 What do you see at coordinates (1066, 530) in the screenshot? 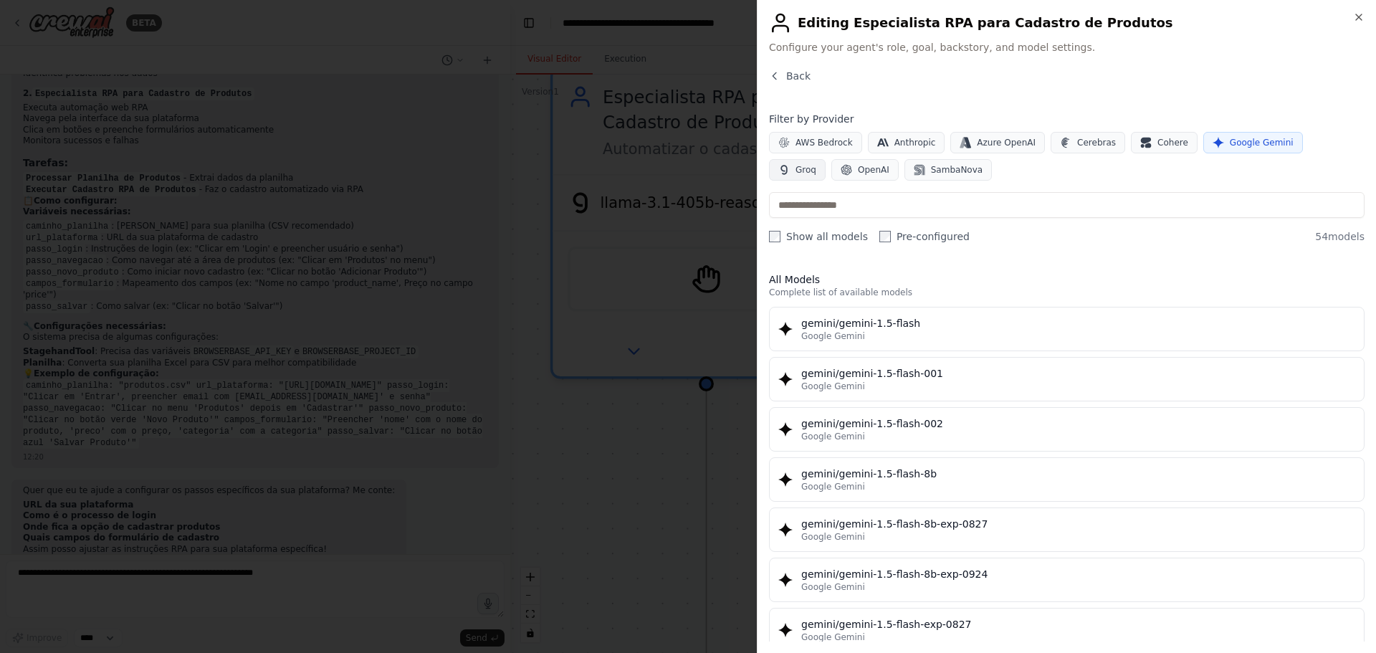
I see `button: gemini/gemini-1.5-flash-8b-exp-0827Google Gemini` at bounding box center [1066, 530].